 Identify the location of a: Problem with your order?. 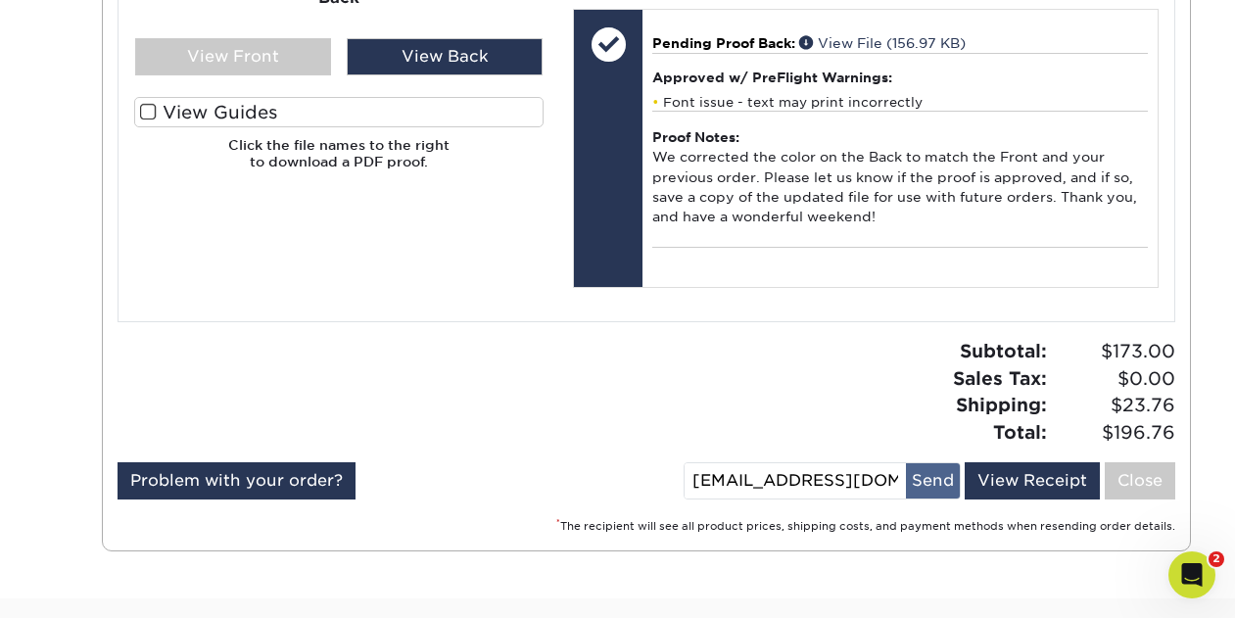
(236, 481).